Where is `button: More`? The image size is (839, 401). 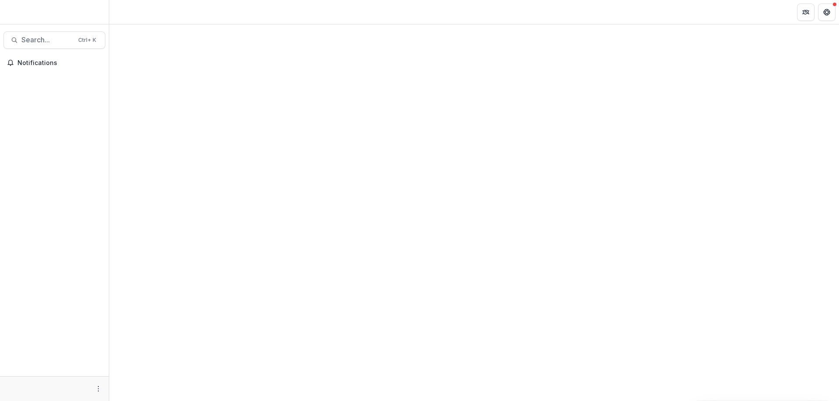 button: More is located at coordinates (98, 389).